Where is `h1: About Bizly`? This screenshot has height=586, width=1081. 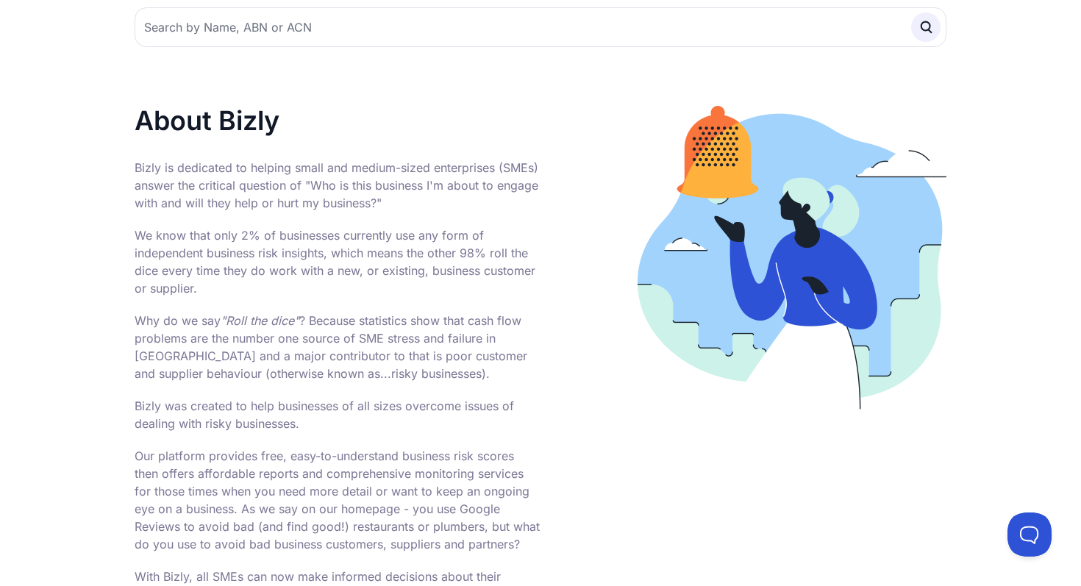
h1: About Bizly is located at coordinates (337, 121).